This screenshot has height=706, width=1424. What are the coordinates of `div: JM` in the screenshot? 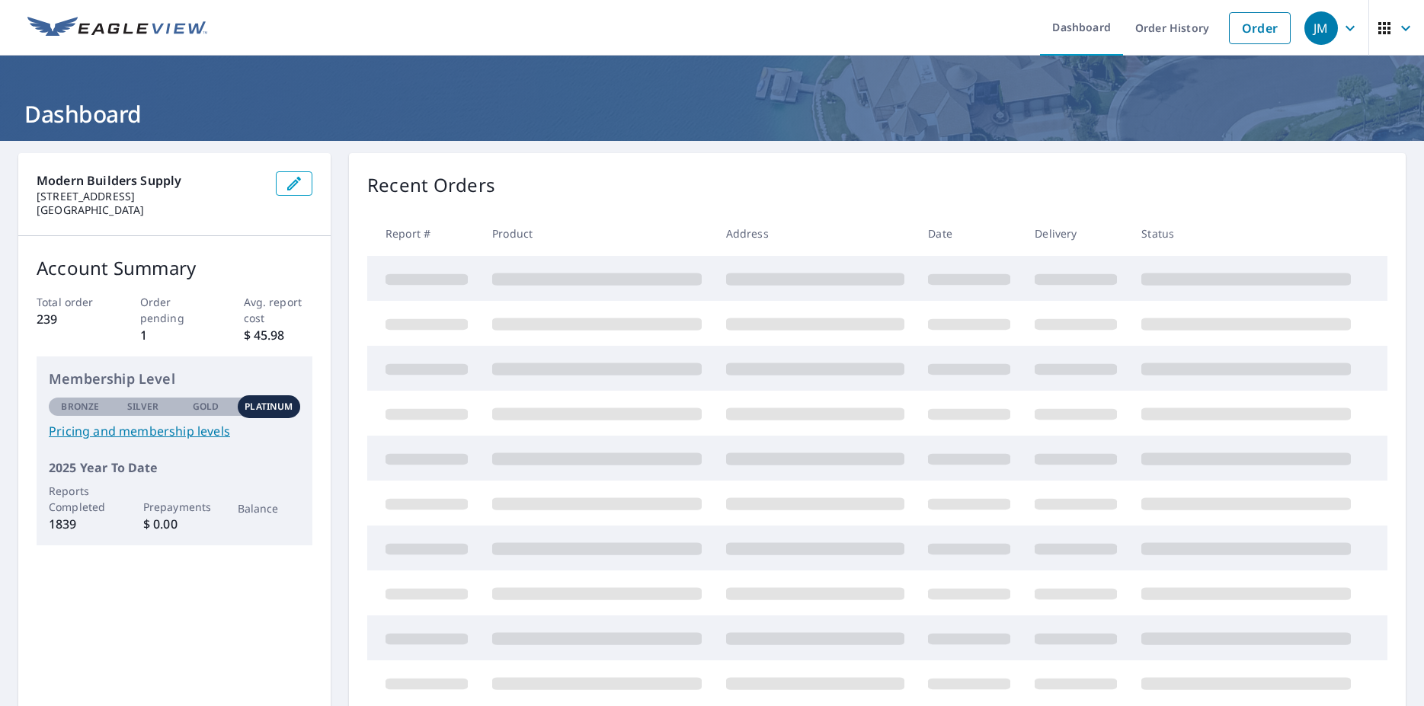 It's located at (1321, 28).